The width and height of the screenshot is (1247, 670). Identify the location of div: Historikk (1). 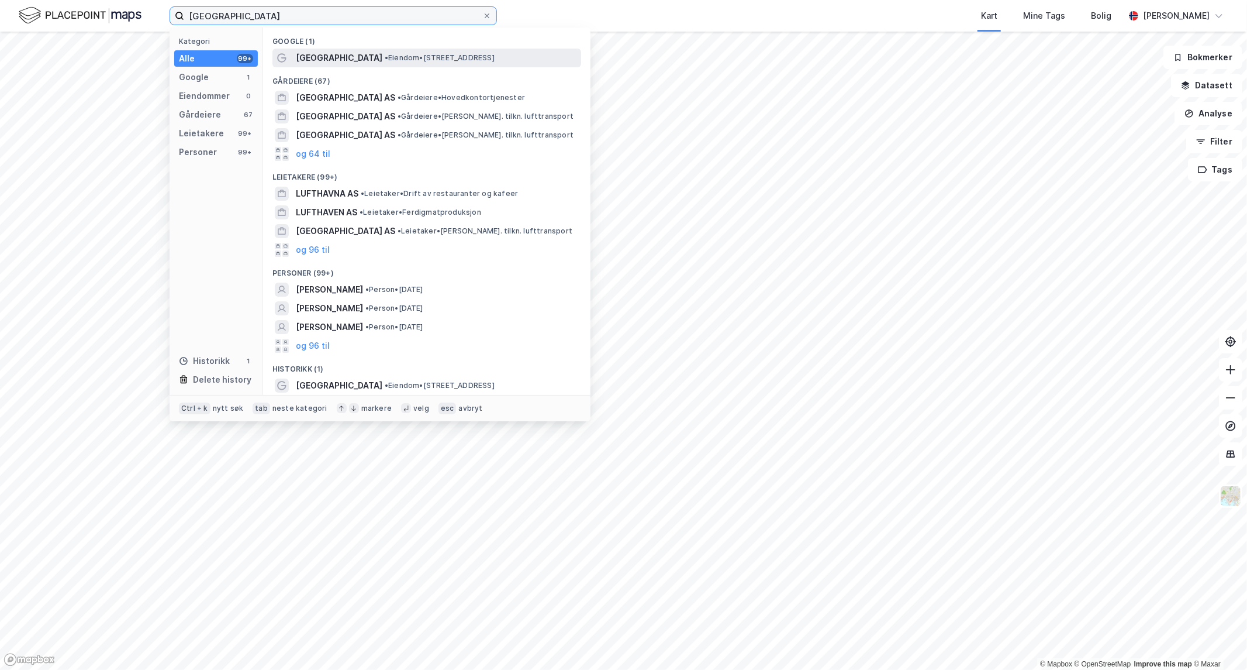
(427, 365).